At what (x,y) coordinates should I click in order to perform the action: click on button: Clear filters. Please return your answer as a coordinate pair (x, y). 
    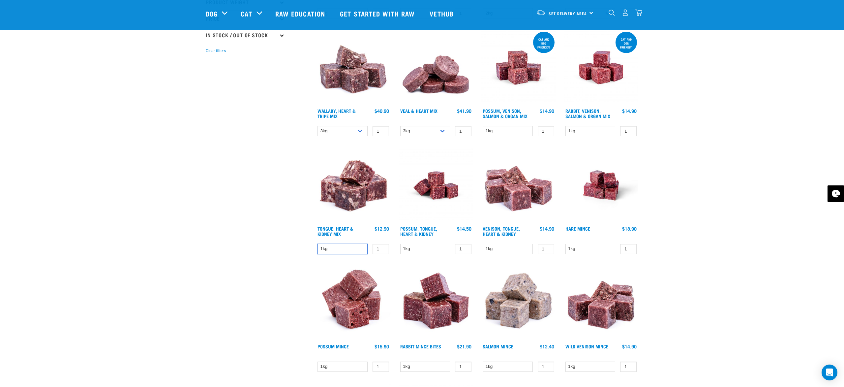
    Looking at the image, I should click on (216, 51).